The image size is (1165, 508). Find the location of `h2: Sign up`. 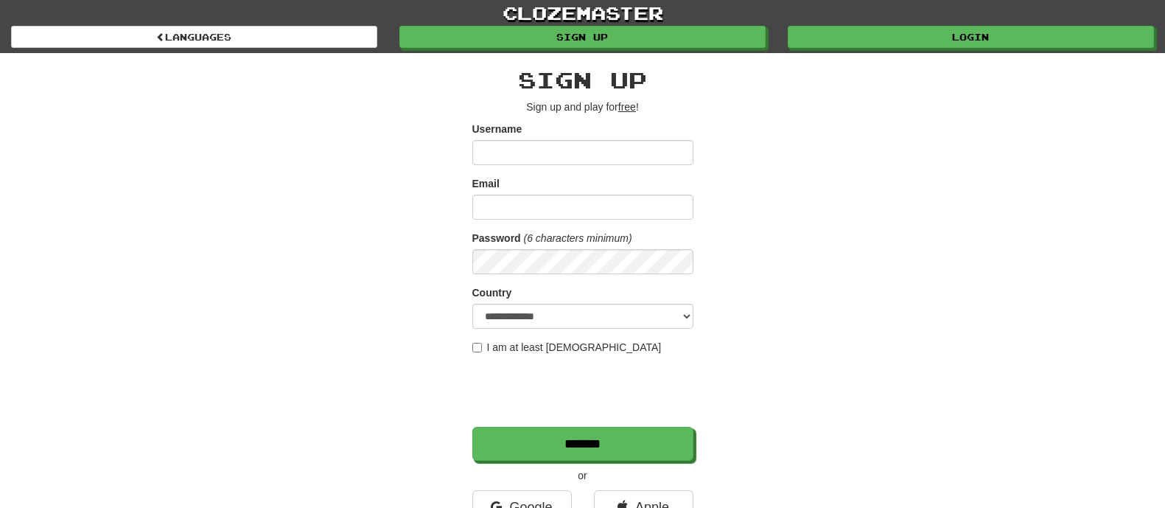

h2: Sign up is located at coordinates (583, 80).